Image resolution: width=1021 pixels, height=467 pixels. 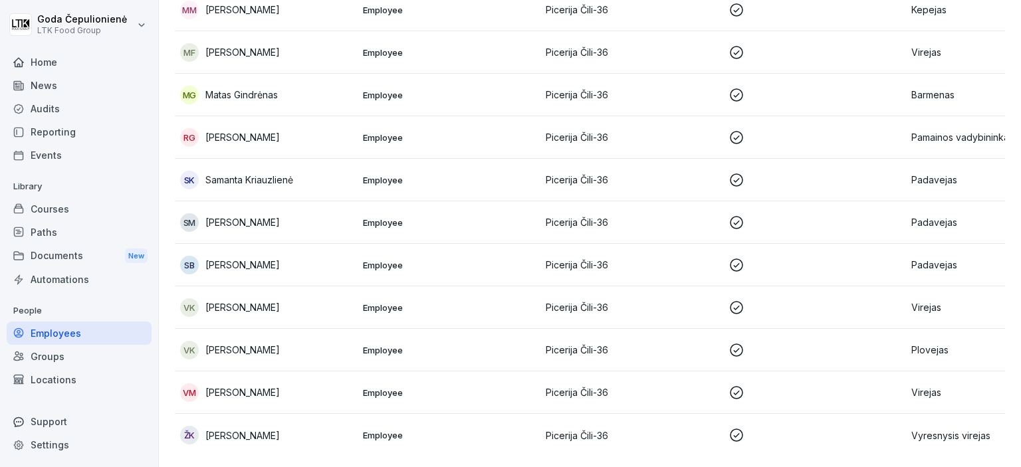 I want to click on a: Home, so click(x=79, y=62).